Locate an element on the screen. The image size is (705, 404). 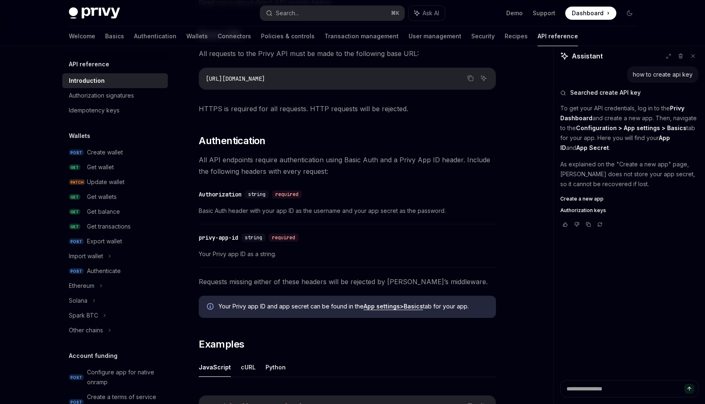
a: Security is located at coordinates (483, 36).